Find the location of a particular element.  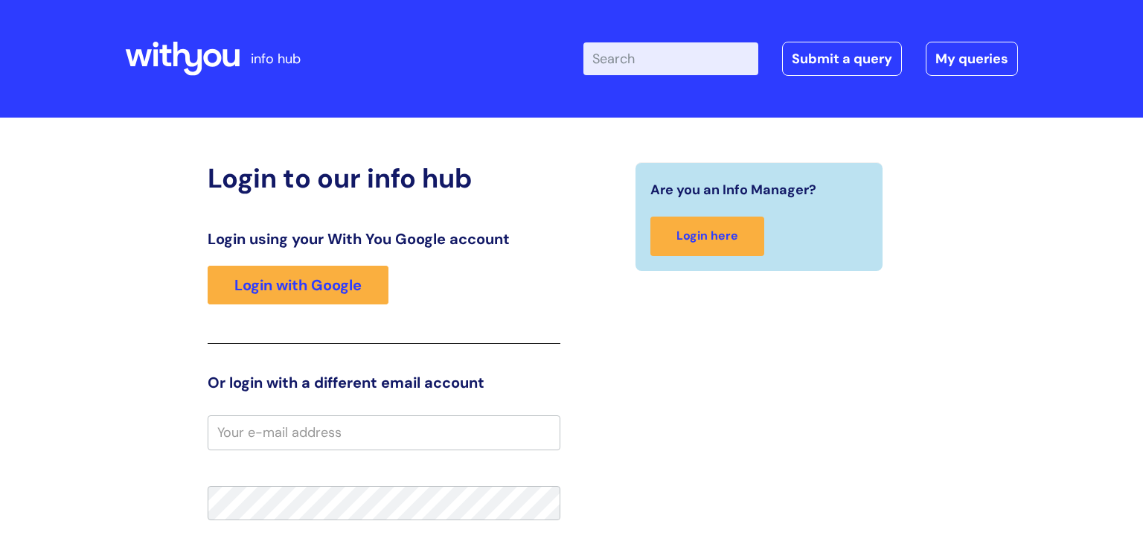

a: Submit a query is located at coordinates (842, 59).